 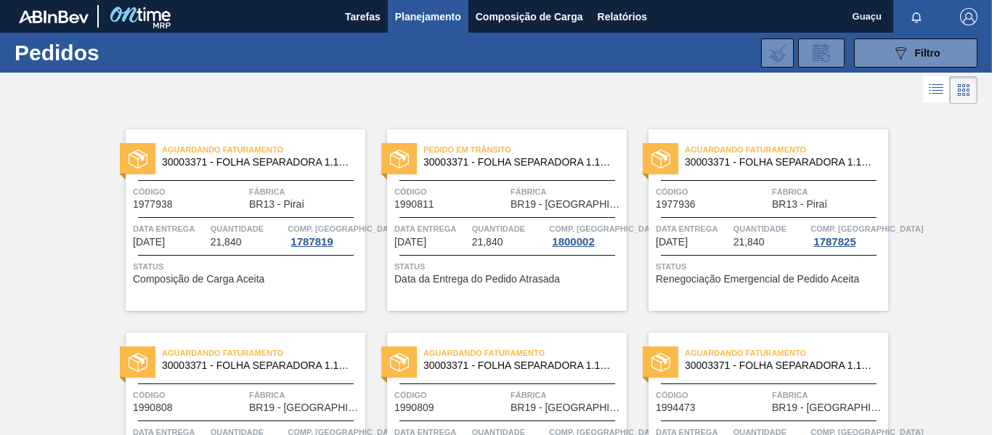 What do you see at coordinates (777, 53) in the screenshot?
I see `div: Importar Negociações dos Pedidos` at bounding box center [777, 53].